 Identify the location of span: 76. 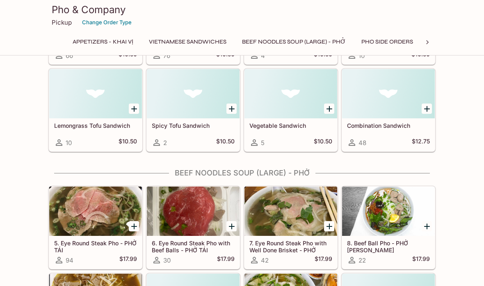
(167, 55).